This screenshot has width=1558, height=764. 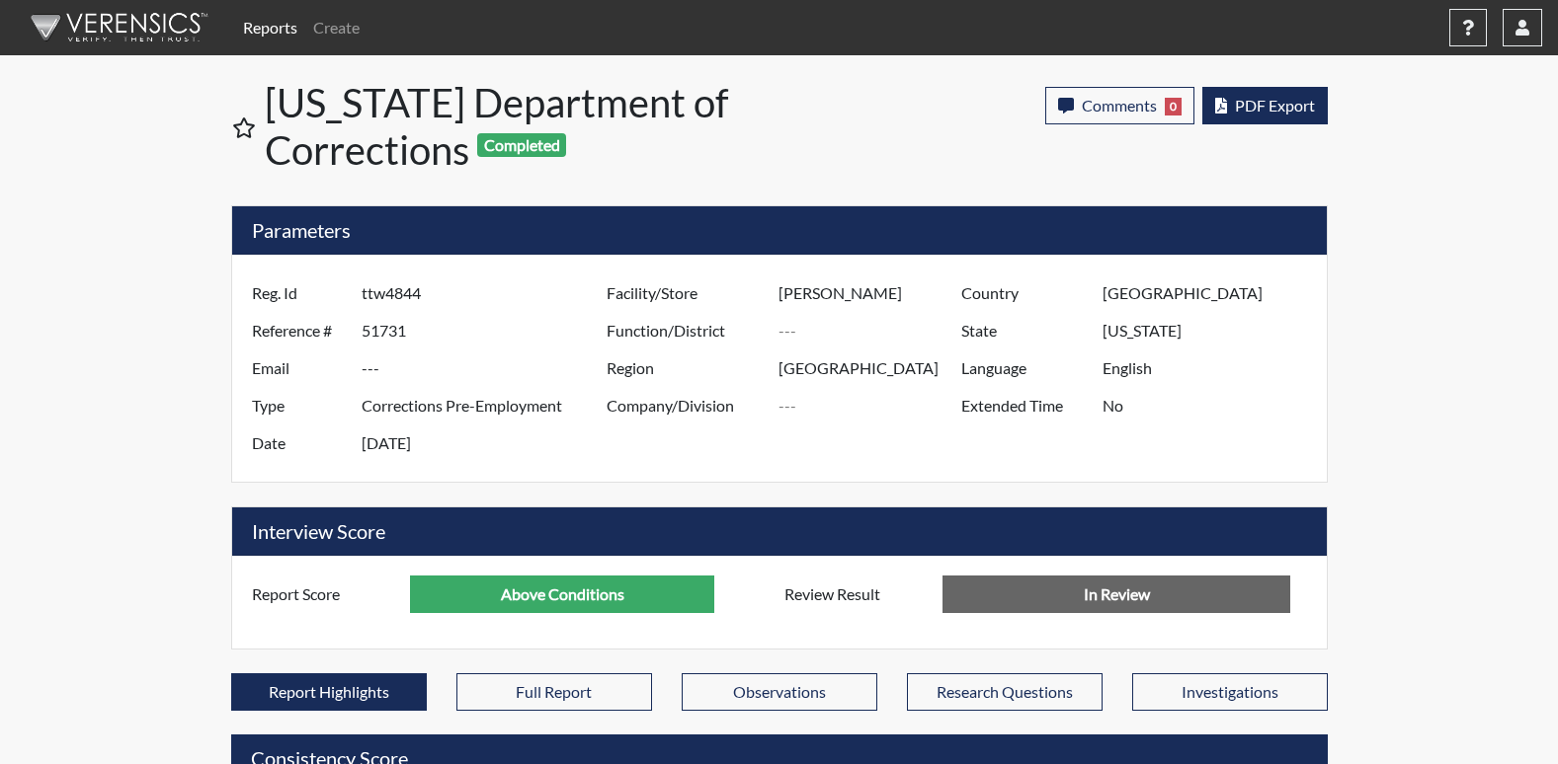 What do you see at coordinates (522, 145) in the screenshot?
I see `span: Completed` at bounding box center [522, 145].